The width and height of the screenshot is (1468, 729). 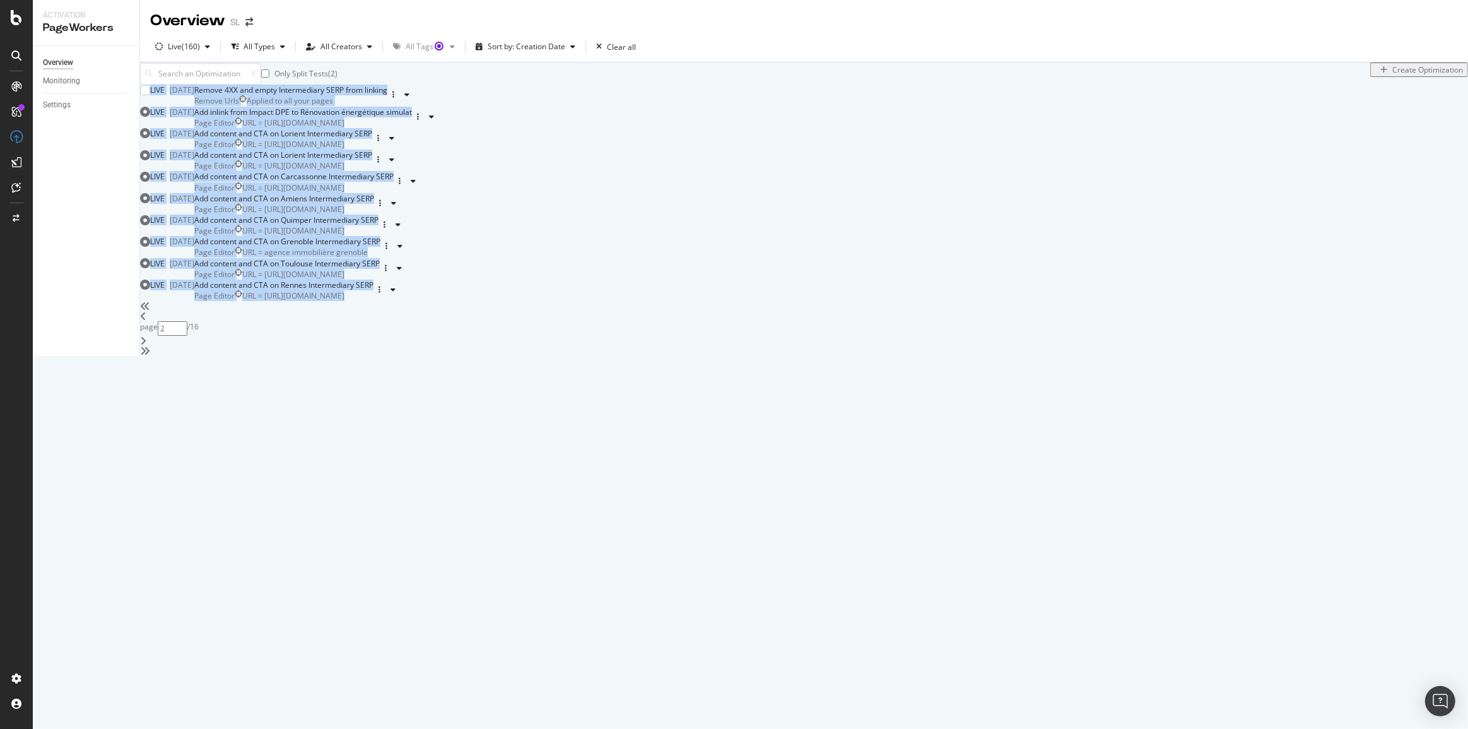 What do you see at coordinates (804, 341) in the screenshot?
I see `div: angle-right` at bounding box center [804, 341].